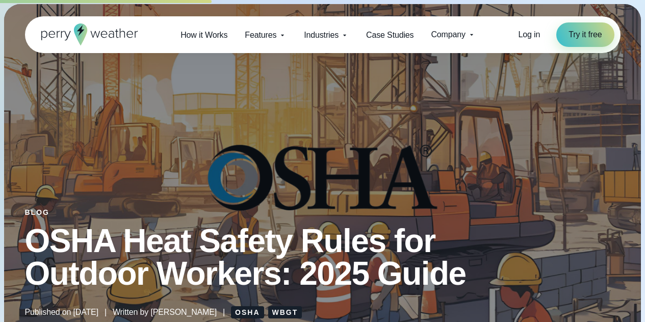 Image resolution: width=645 pixels, height=322 pixels. What do you see at coordinates (447, 35) in the screenshot?
I see `span: Company` at bounding box center [447, 35].